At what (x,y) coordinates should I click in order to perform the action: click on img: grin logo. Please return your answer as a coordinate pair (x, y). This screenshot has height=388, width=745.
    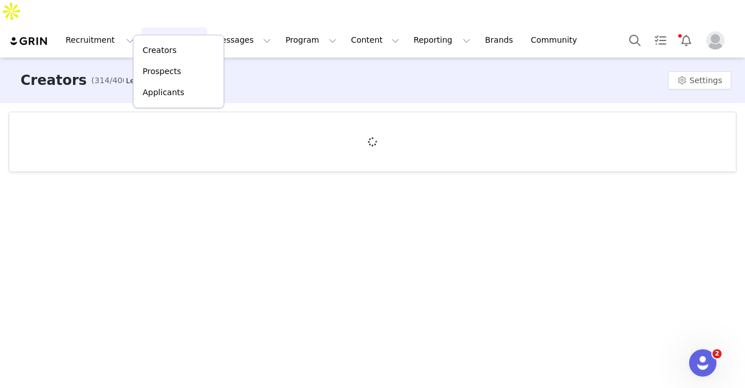
    Looking at the image, I should click on (29, 41).